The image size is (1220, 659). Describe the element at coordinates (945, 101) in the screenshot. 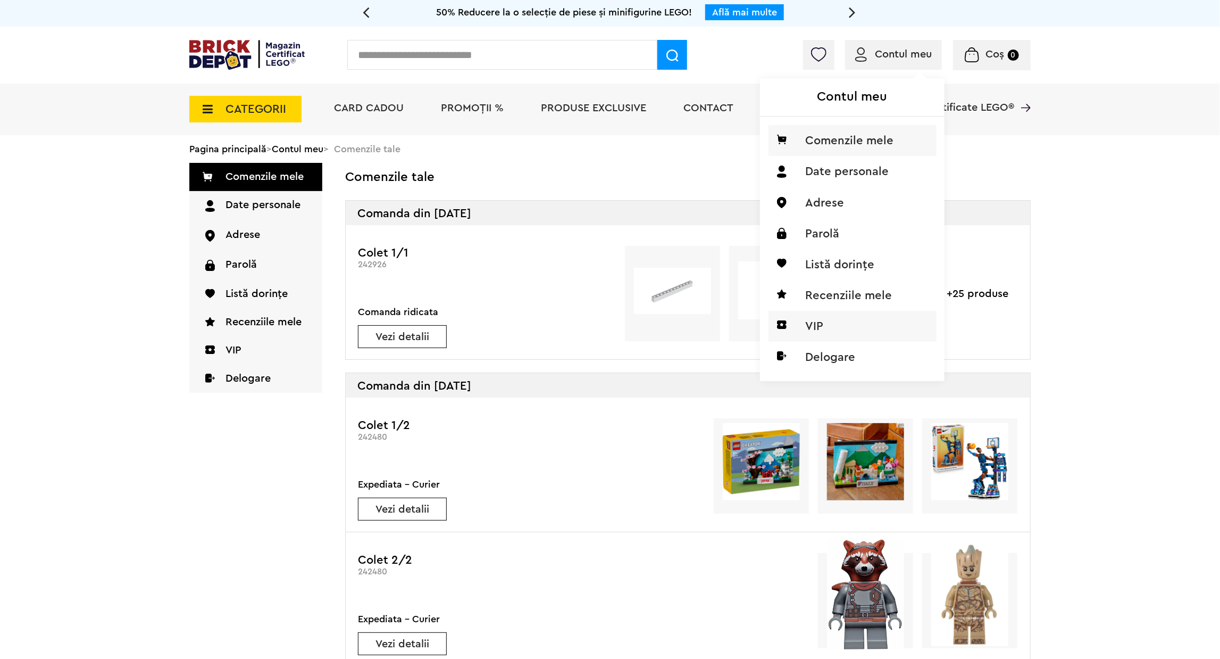

I see `span: Magazine Certificate LEGO®` at that location.